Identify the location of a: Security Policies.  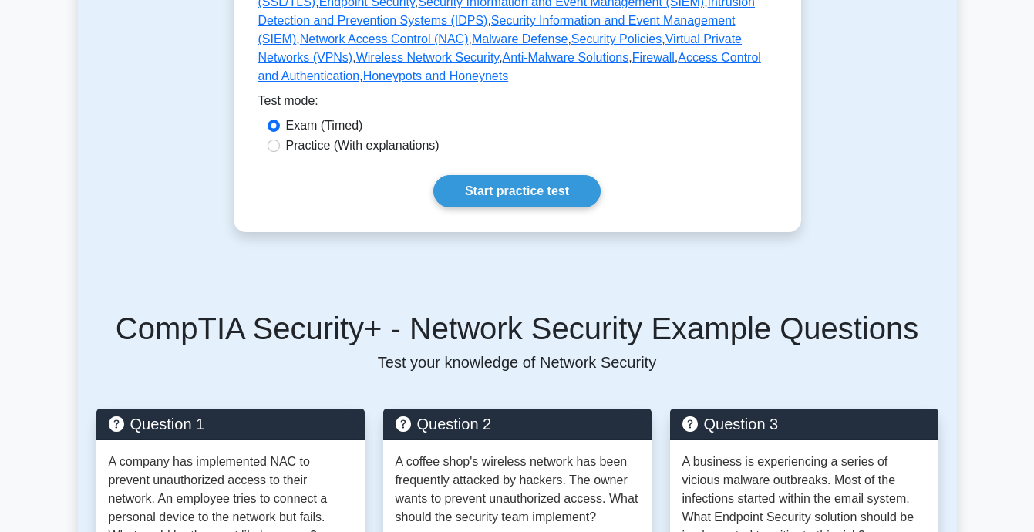
(616, 39).